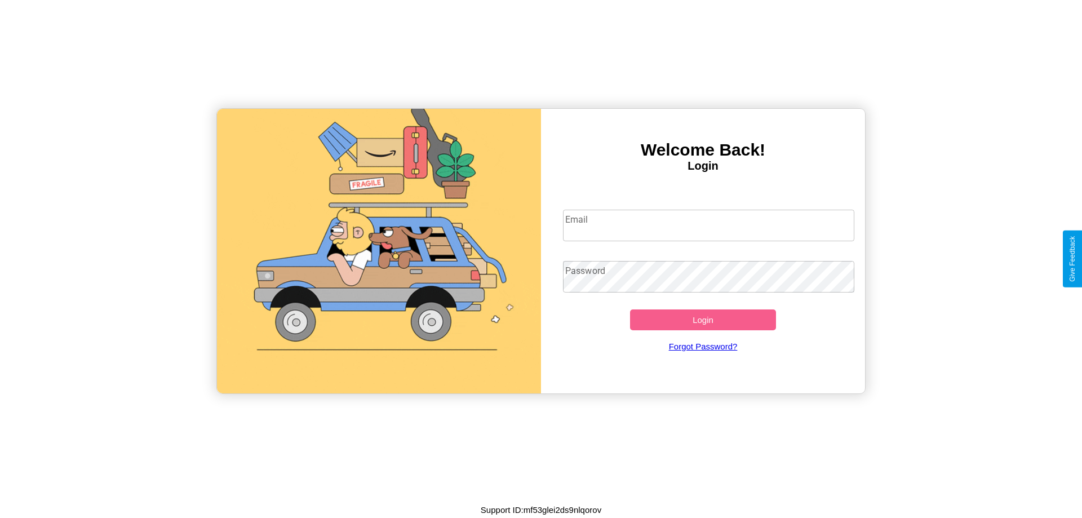  Describe the element at coordinates (1073, 259) in the screenshot. I see `div: Give Feedback` at that location.